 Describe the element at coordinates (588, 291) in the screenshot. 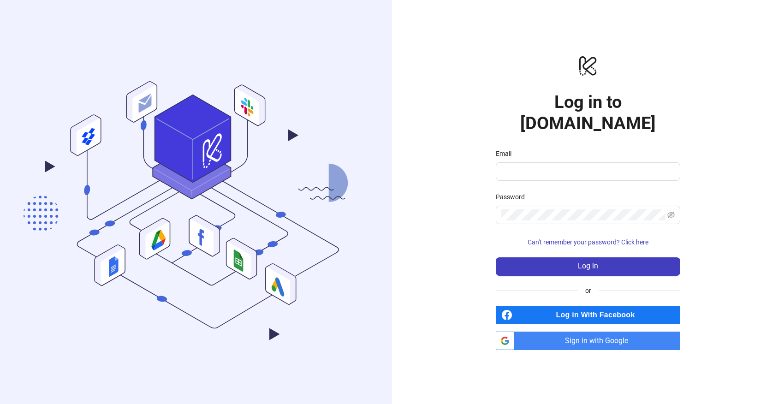

I see `span: or` at that location.